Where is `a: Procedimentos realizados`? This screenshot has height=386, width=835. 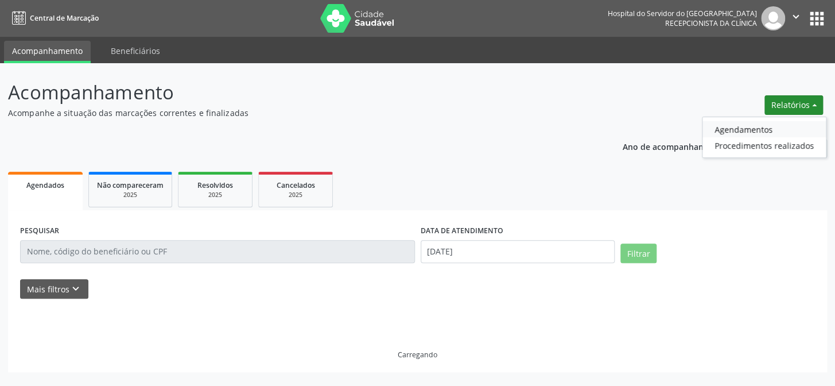
a: Procedimentos realizados is located at coordinates (764, 145).